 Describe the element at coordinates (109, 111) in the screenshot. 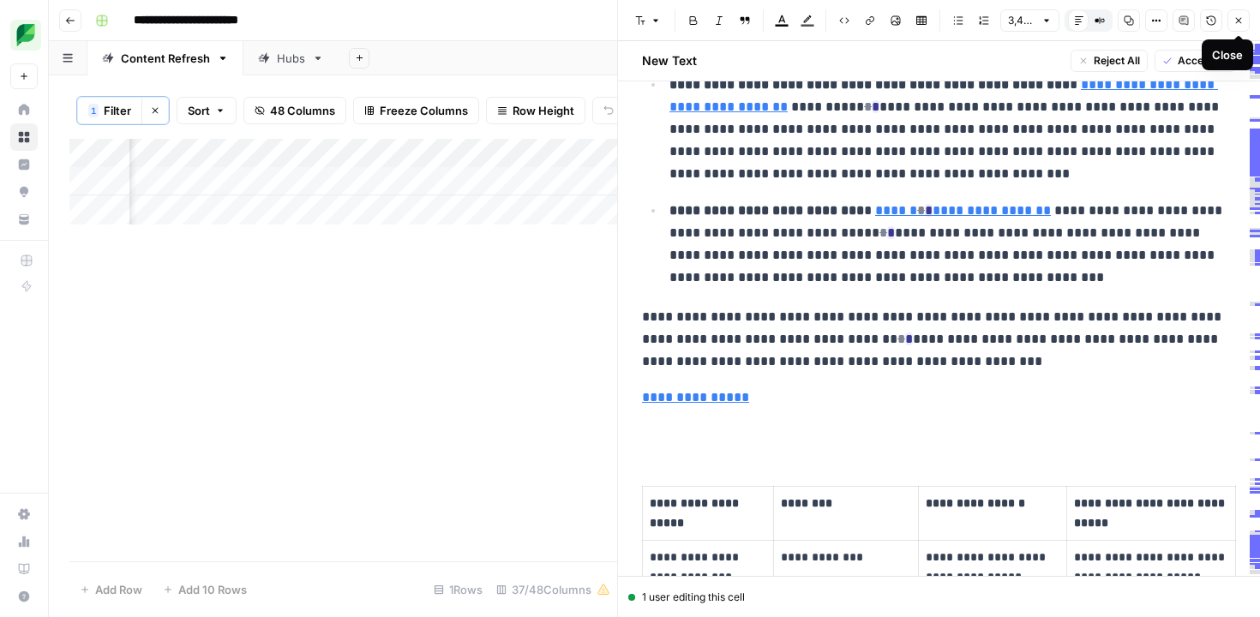

I see `button: 1Filter` at that location.